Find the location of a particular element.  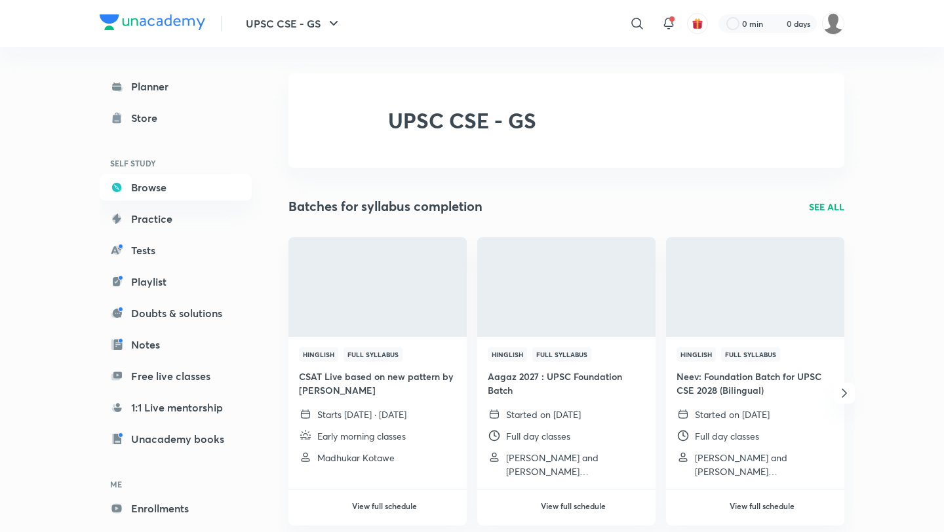

button: avatar is located at coordinates (698, 24).